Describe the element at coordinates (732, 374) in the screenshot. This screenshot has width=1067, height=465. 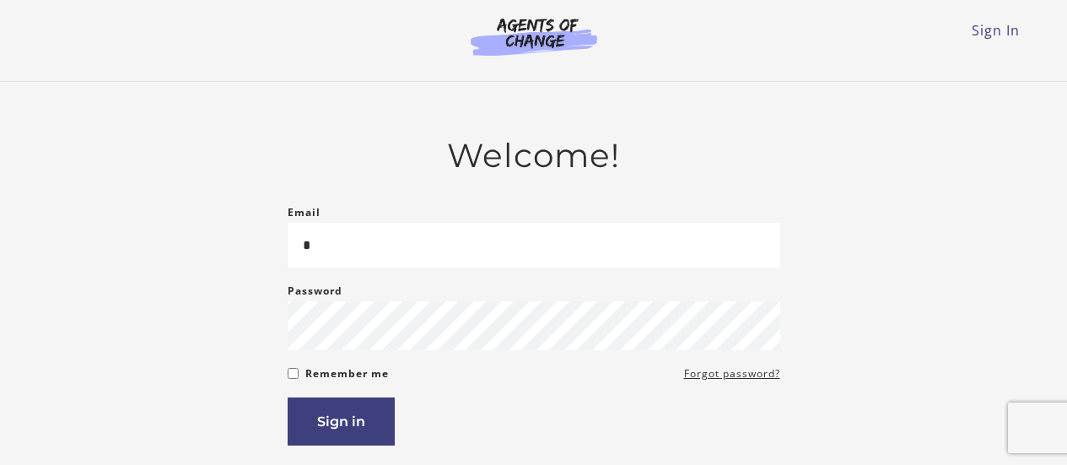
I see `a: Forgot password?` at that location.